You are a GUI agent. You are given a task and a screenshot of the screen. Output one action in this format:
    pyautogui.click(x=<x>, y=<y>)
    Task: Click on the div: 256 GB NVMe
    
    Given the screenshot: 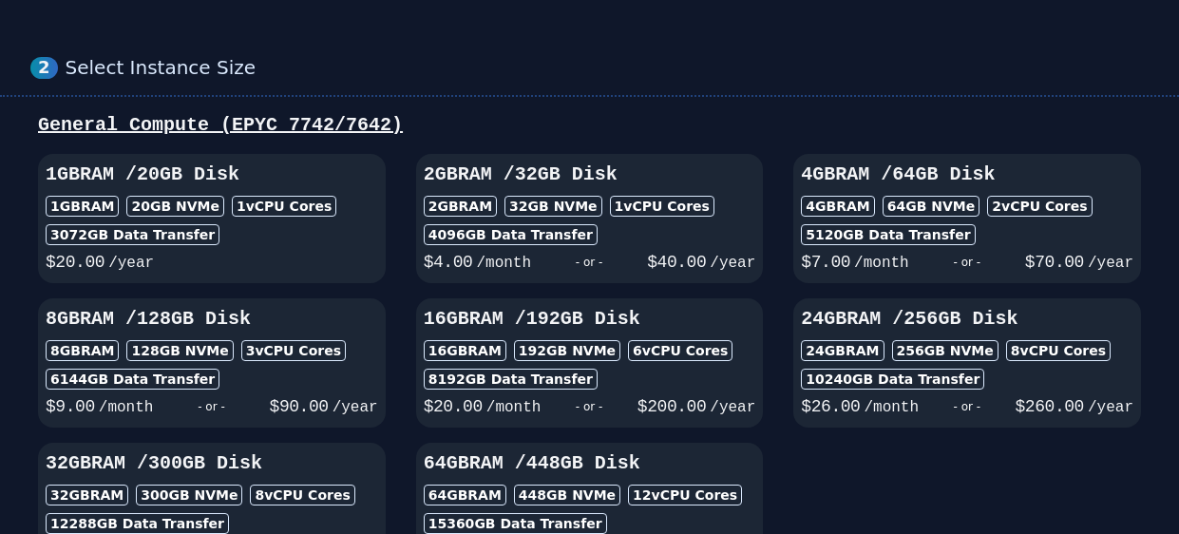 What is the action you would take?
    pyautogui.click(x=946, y=351)
    